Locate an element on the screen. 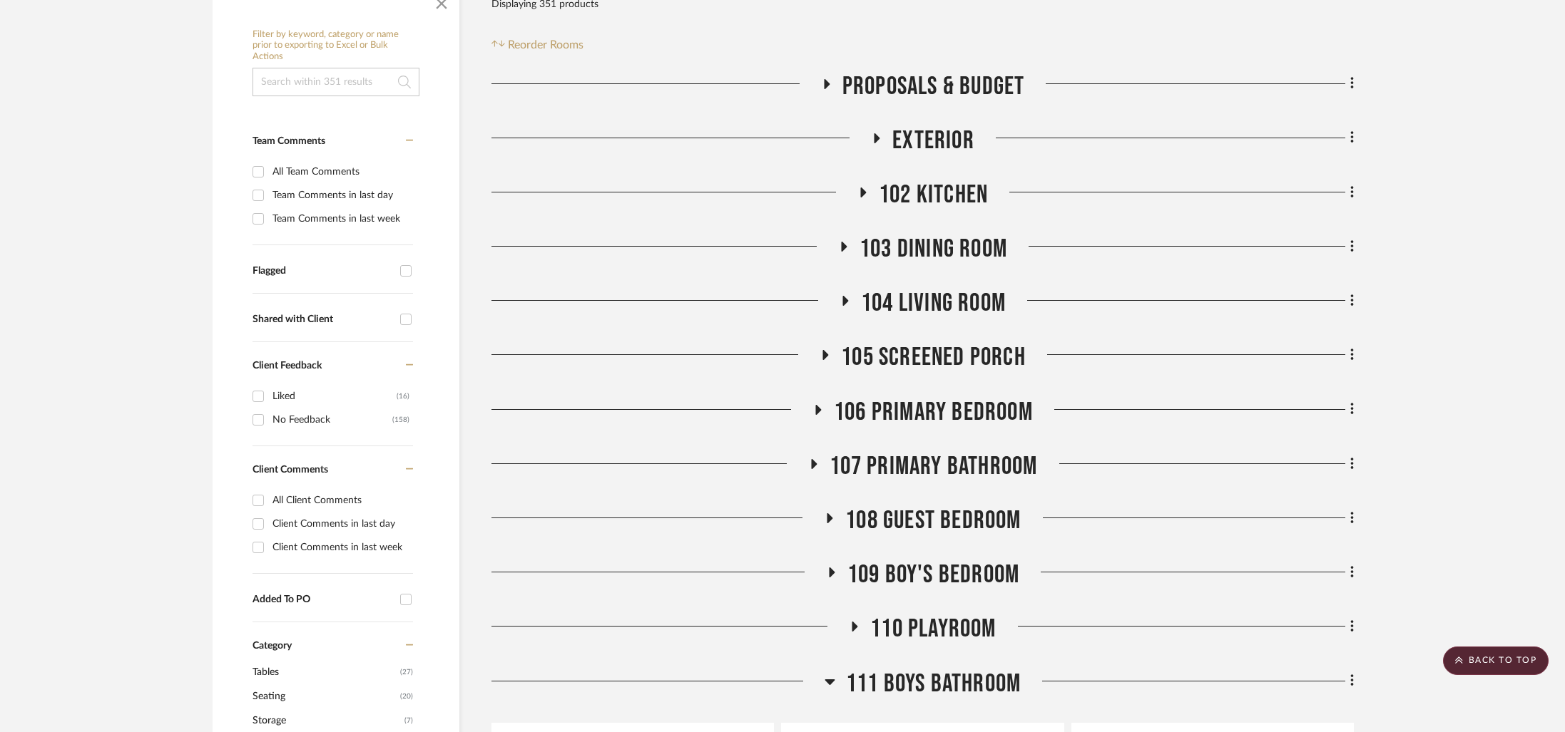  span: 110 Playroom is located at coordinates (933, 629).